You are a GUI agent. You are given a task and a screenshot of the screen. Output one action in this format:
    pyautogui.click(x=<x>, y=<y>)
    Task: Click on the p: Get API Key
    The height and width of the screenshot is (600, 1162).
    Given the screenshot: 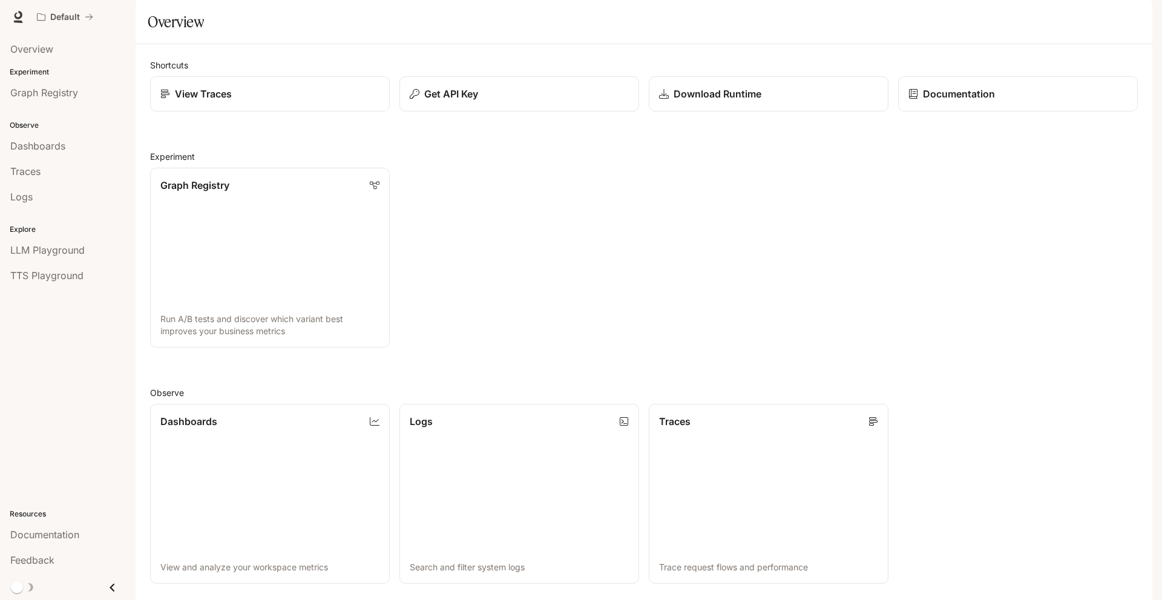 What is the action you would take?
    pyautogui.click(x=451, y=94)
    